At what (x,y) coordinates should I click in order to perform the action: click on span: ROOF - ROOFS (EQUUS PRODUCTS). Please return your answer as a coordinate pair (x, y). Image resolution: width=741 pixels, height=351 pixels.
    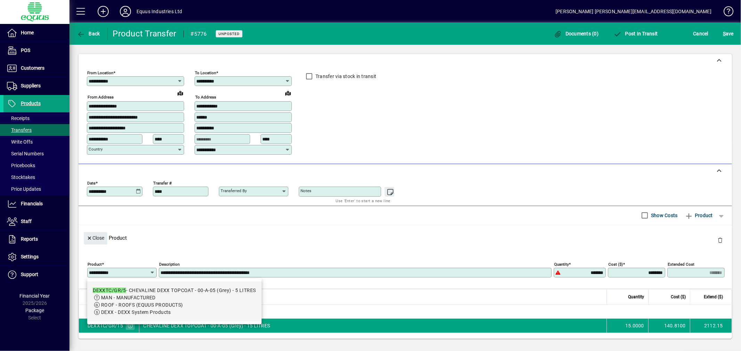
    Looking at the image, I should click on (142, 305).